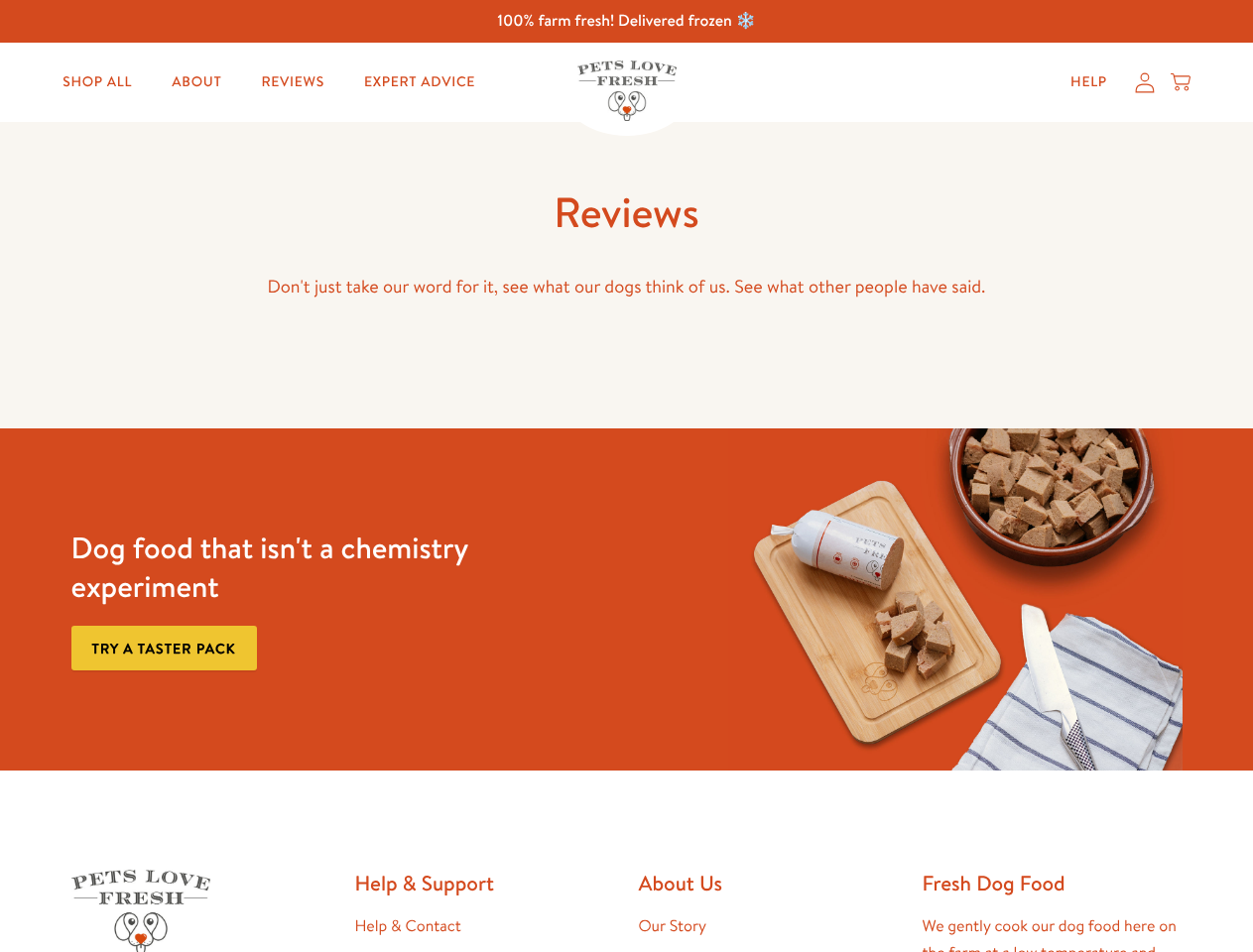 The height and width of the screenshot is (952, 1253). Describe the element at coordinates (626, 287) in the screenshot. I see `p: Don't just take our word for it, see what our dogs think of us. See what other people have said.` at that location.